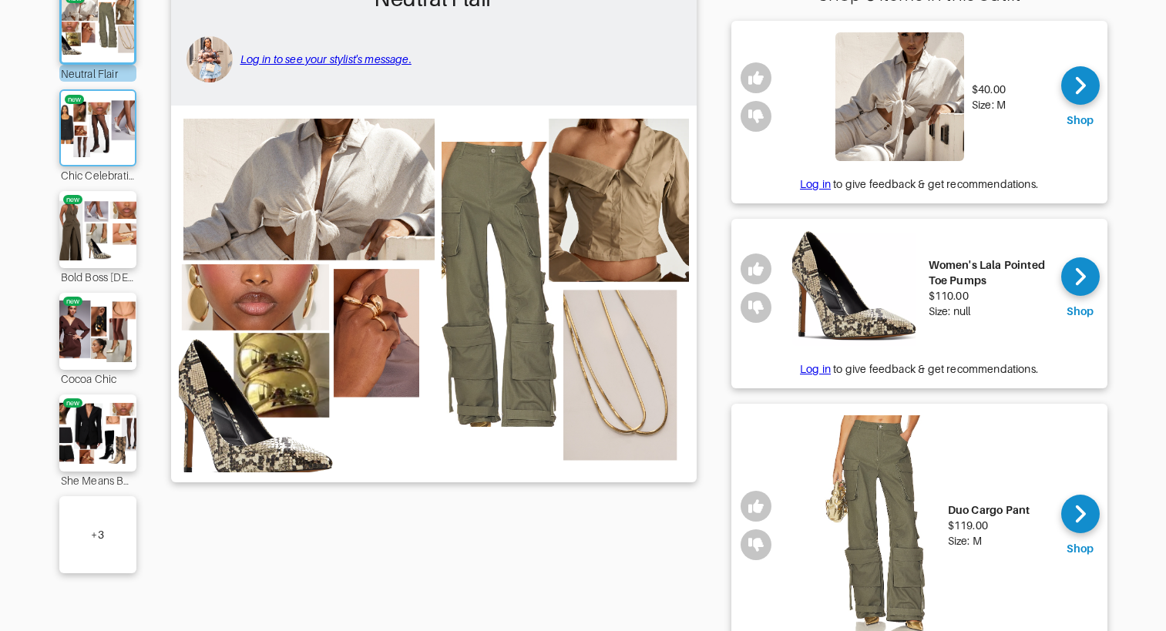 The width and height of the screenshot is (1166, 631). Describe the element at coordinates (988, 510) in the screenshot. I see `div: Duo Cargo Pant` at that location.